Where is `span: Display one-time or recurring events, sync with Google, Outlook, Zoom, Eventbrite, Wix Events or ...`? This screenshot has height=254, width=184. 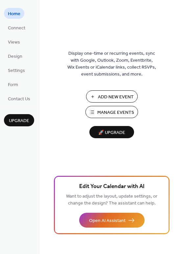
span: Display one-time or recurring events, sync with Google, Outlook, Zoom, Eventbrite, Wix Events or ... is located at coordinates (112, 64).